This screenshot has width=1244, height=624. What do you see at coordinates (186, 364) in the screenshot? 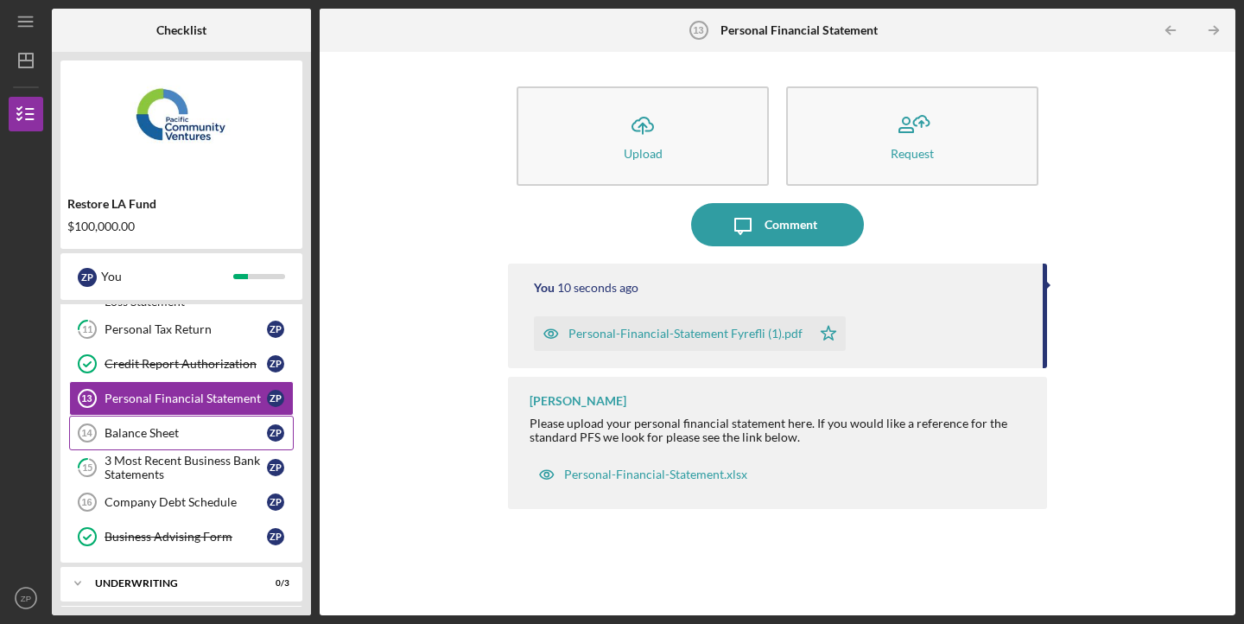
I see `div: Credit Report Authorization` at bounding box center [186, 364].